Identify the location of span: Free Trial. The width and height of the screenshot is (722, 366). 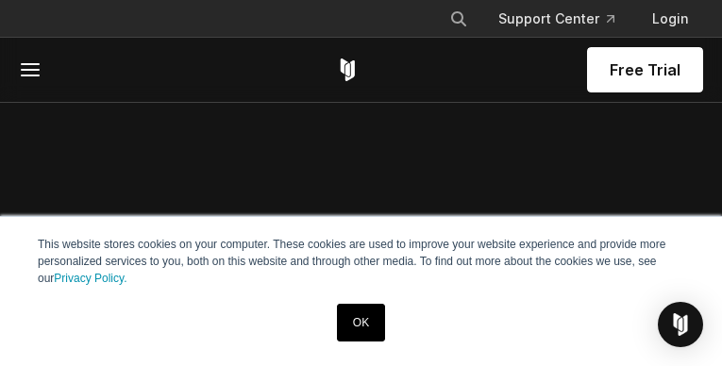
(644, 70).